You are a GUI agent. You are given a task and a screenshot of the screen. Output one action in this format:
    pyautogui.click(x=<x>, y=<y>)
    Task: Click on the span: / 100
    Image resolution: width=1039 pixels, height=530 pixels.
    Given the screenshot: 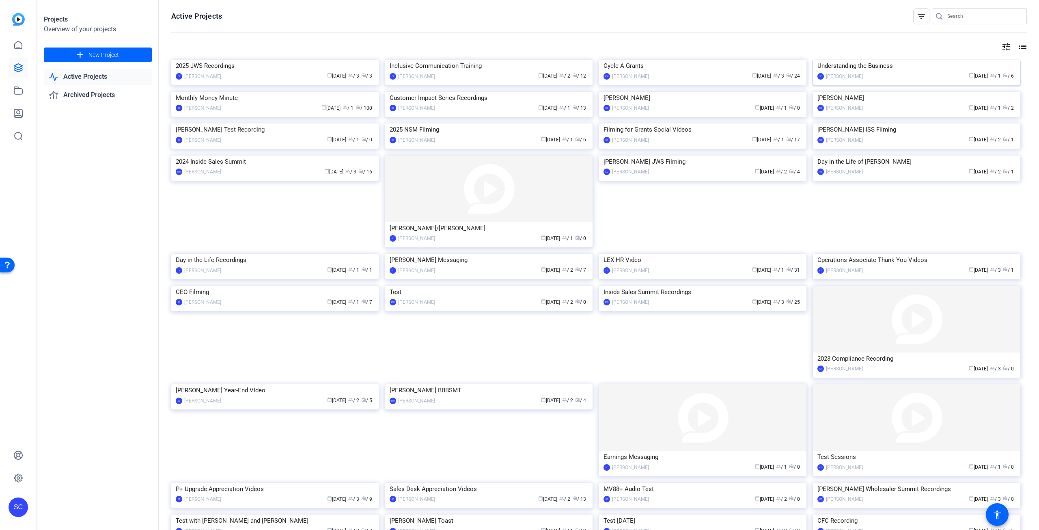 What is the action you would take?
    pyautogui.click(x=364, y=108)
    